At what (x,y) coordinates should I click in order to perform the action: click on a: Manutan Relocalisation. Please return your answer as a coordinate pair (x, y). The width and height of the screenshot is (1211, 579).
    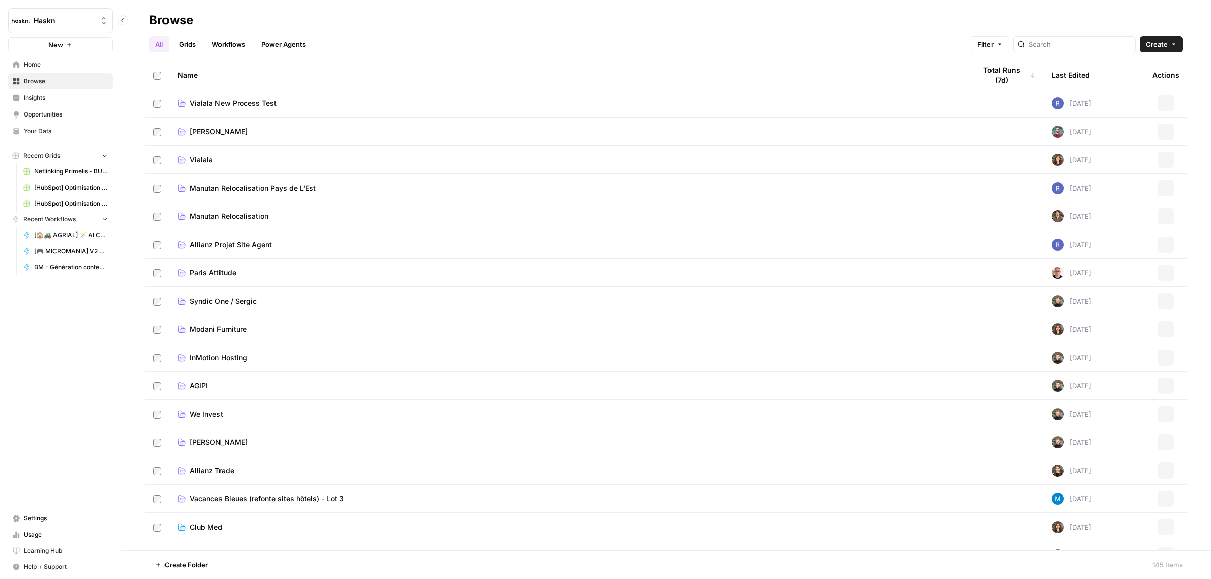
    Looking at the image, I should click on (569, 216).